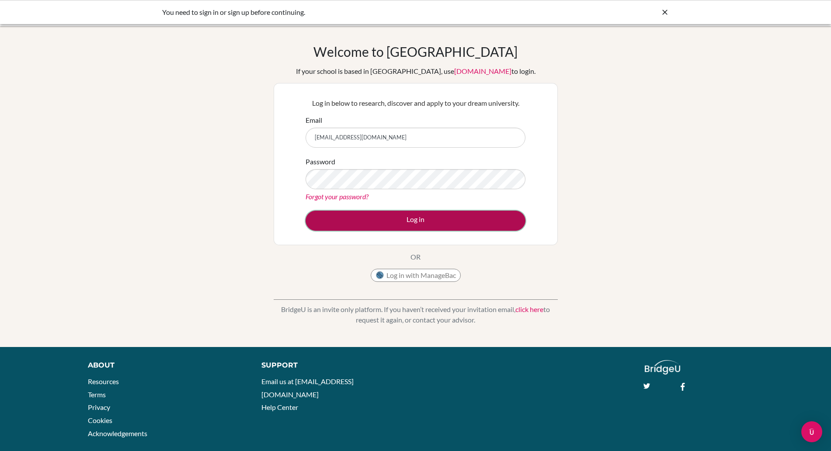 This screenshot has width=831, height=451. Describe the element at coordinates (97, 394) in the screenshot. I see `a: Terms` at that location.